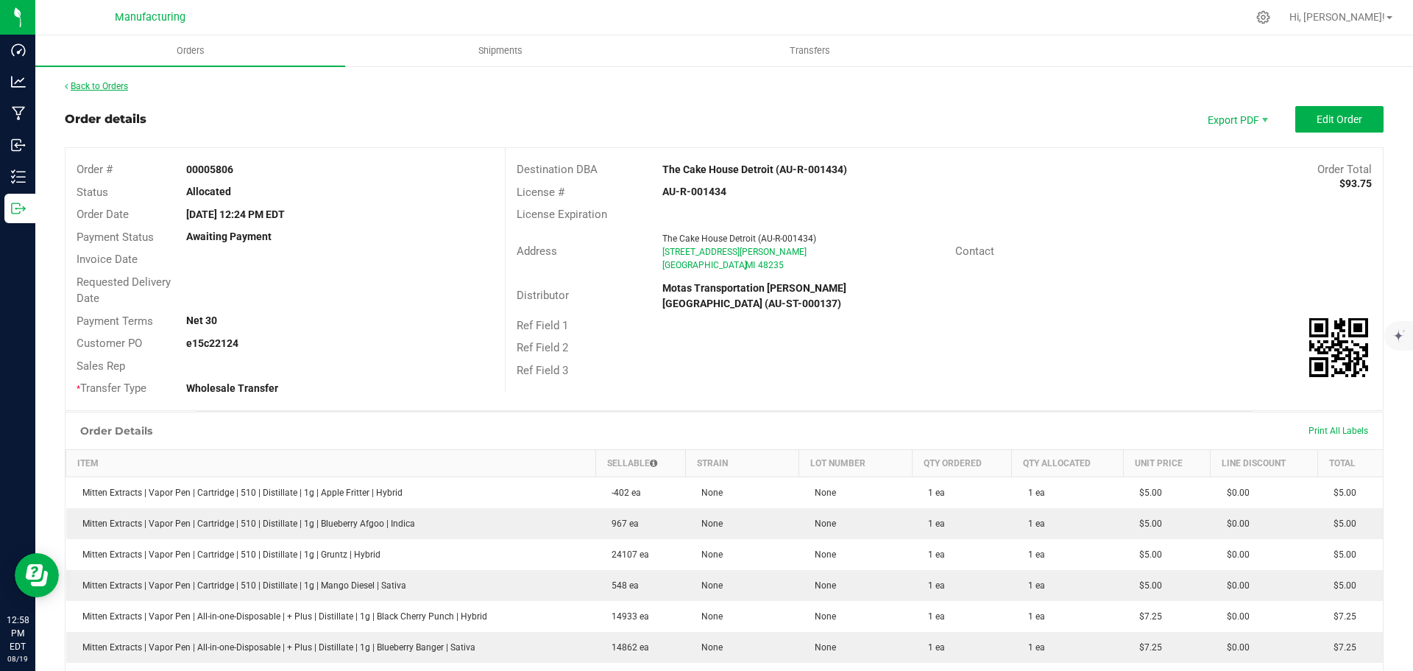 This screenshot has height=671, width=1413. What do you see at coordinates (626, 647) in the screenshot?
I see `span: 14862 ea` at bounding box center [626, 647].